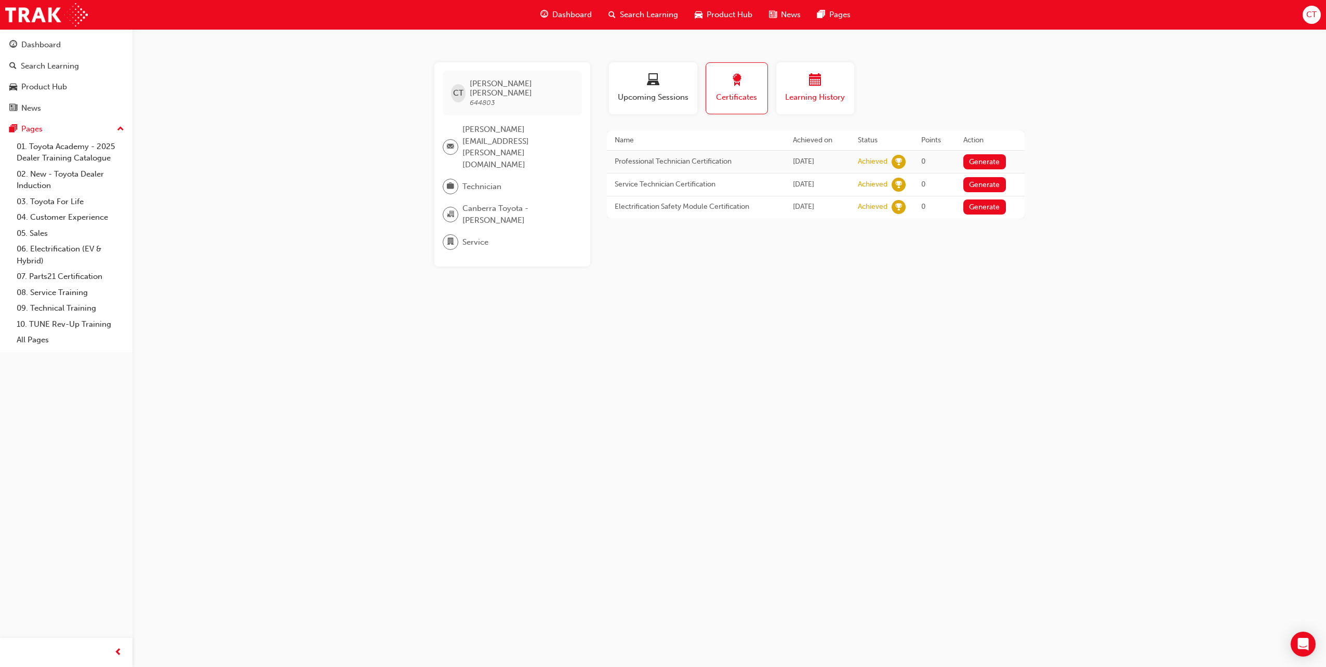 The image size is (1326, 667). What do you see at coordinates (696, 140) in the screenshot?
I see `th: Name` at bounding box center [696, 140].